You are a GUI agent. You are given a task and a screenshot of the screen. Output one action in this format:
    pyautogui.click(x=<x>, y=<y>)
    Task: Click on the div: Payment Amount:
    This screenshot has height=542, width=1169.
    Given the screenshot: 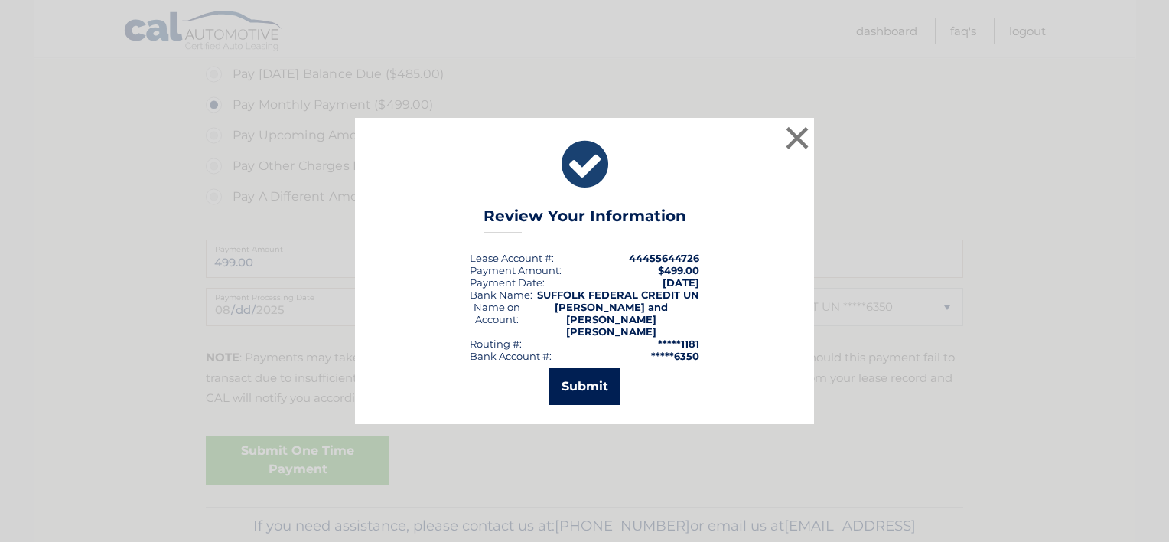 What is the action you would take?
    pyautogui.click(x=516, y=270)
    